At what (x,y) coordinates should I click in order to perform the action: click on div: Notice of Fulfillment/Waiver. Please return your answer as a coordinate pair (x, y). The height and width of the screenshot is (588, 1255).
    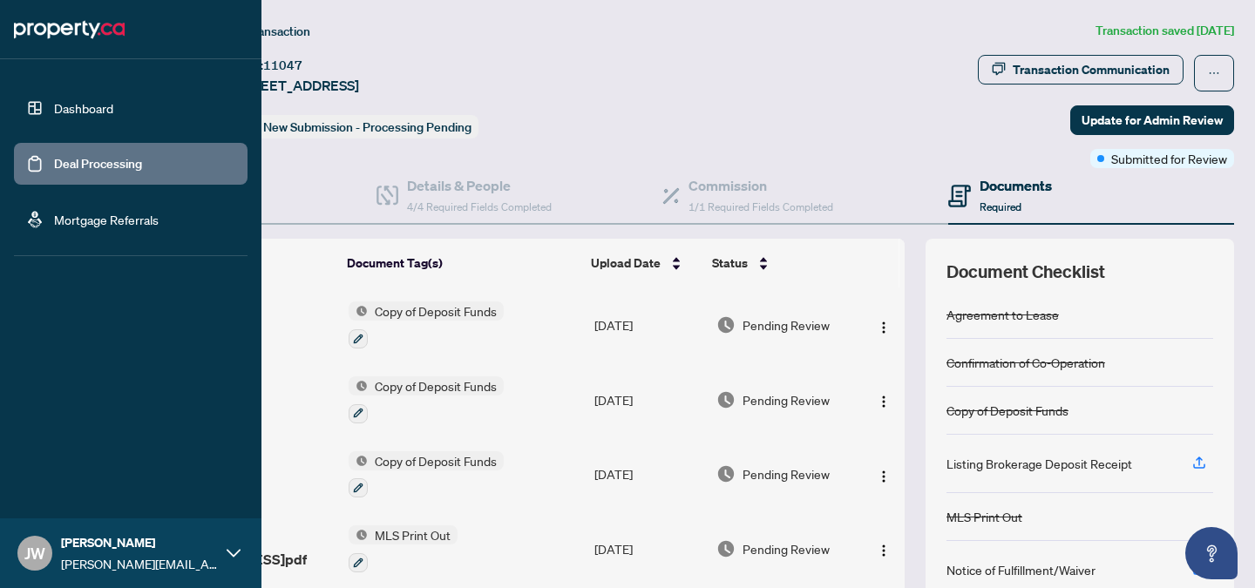
    Looking at the image, I should click on (1020, 570).